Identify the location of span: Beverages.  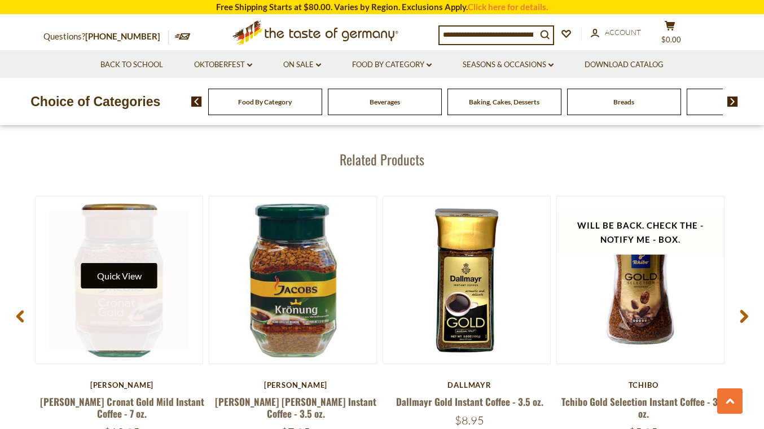
(385, 102).